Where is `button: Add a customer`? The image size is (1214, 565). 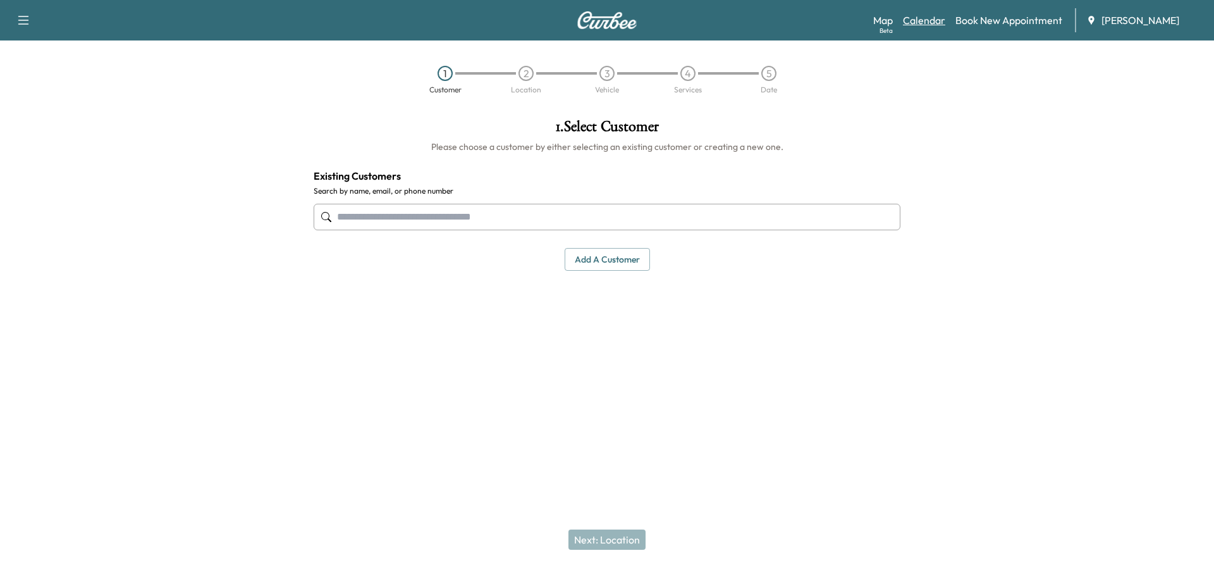 button: Add a customer is located at coordinates (607, 259).